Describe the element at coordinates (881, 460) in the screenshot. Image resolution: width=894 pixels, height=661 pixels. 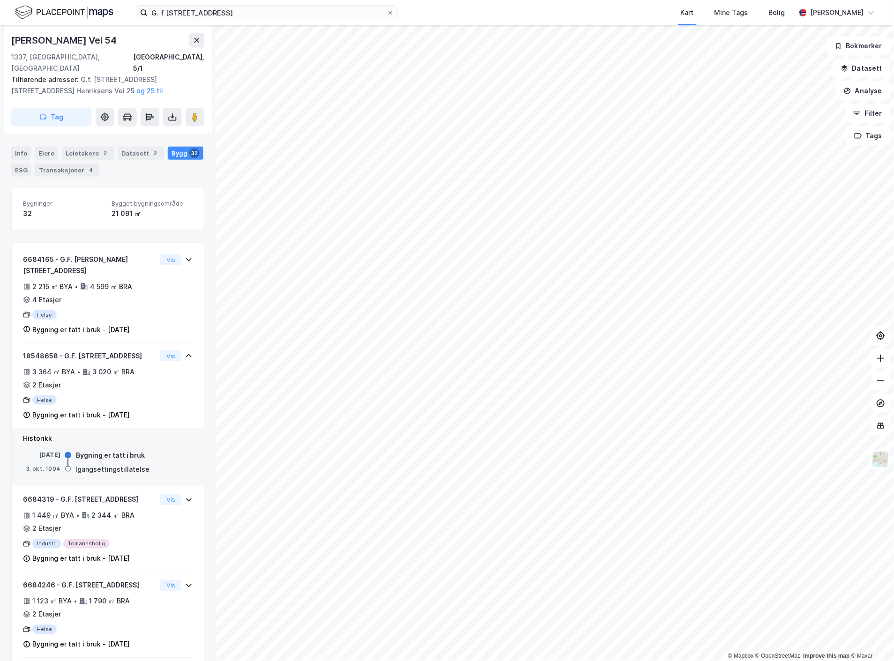
I see `img: Z` at that location.